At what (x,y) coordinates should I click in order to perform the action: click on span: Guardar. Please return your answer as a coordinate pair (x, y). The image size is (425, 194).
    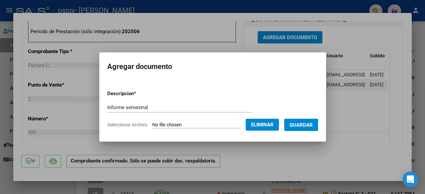
    Looking at the image, I should click on (301, 125).